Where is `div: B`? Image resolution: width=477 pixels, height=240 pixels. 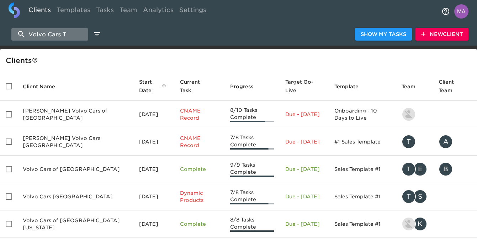
div: B is located at coordinates (445, 169).